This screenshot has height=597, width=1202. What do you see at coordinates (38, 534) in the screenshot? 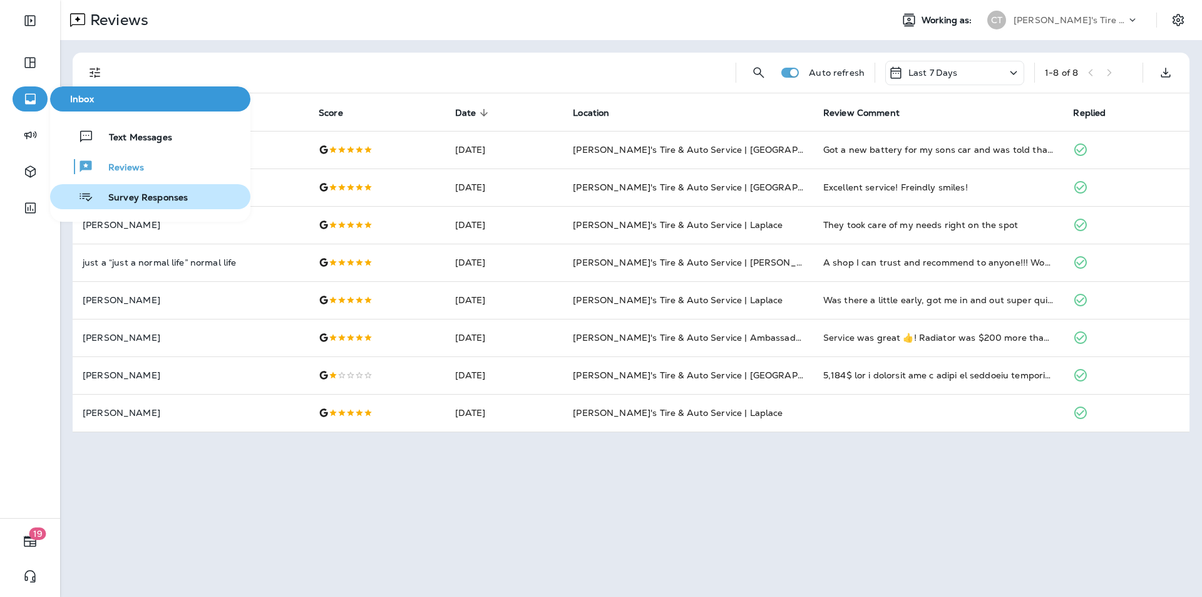
I see `span: 19` at bounding box center [38, 534].